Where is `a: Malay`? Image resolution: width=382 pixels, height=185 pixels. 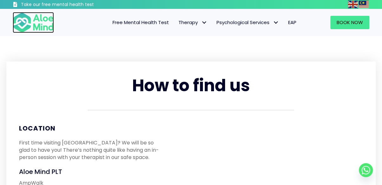 a: Malay is located at coordinates (364, 4).